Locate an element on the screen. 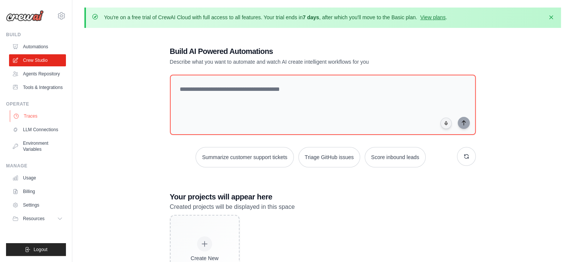  span: Resources is located at coordinates (34, 218).